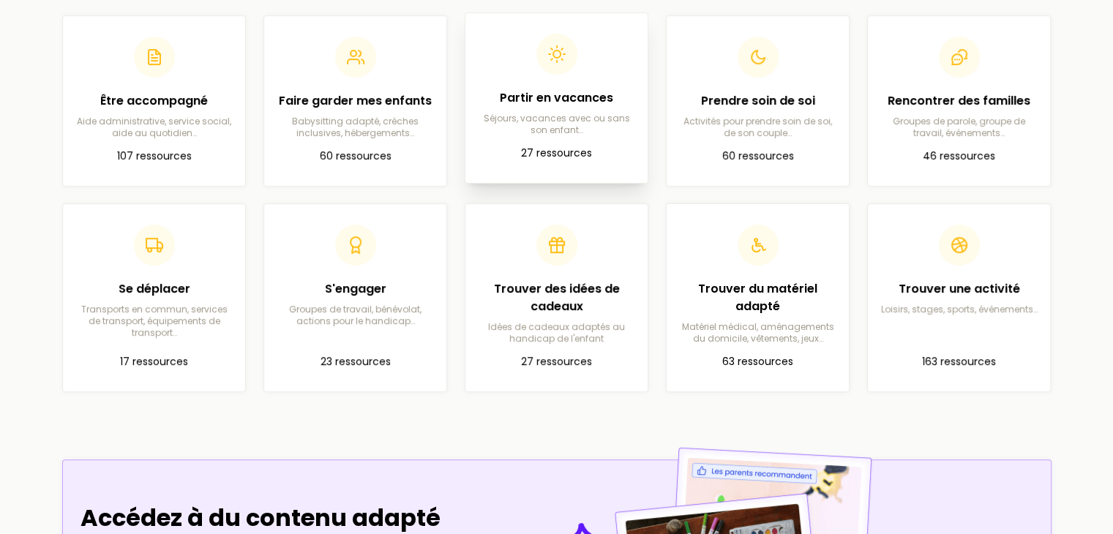  Describe the element at coordinates (154, 127) in the screenshot. I see `p: Aide administrative, service social, aide au quotidien…` at that location.